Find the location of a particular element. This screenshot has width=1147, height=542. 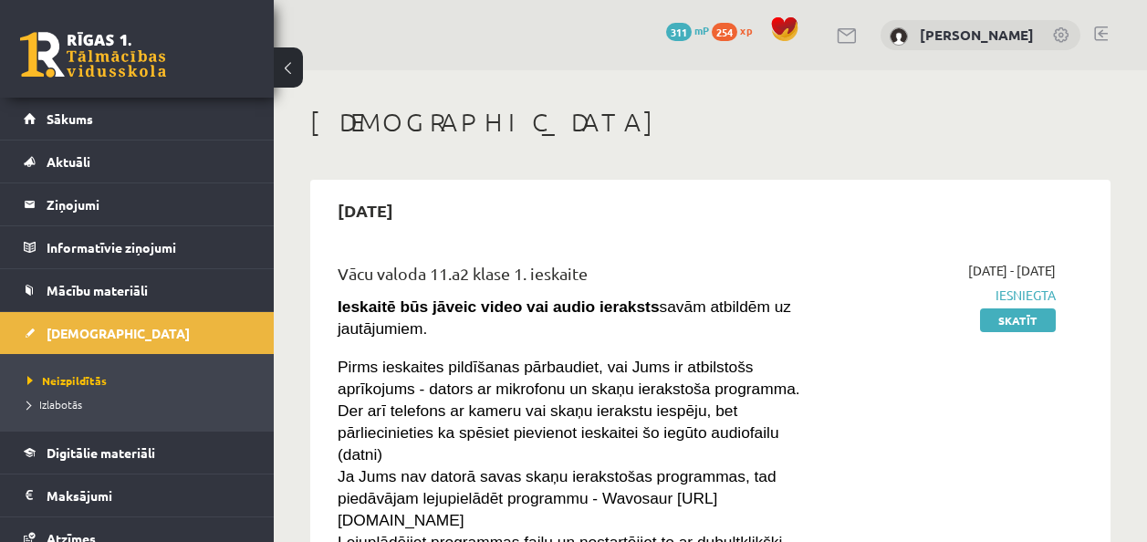

a: Neizpildītās is located at coordinates (141, 380).